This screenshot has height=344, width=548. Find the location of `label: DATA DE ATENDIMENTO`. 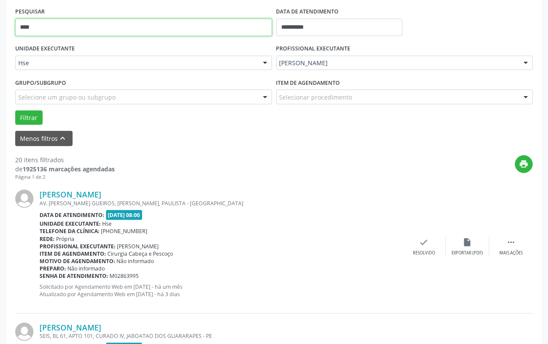

label: DATA DE ATENDIMENTO is located at coordinates (308, 12).